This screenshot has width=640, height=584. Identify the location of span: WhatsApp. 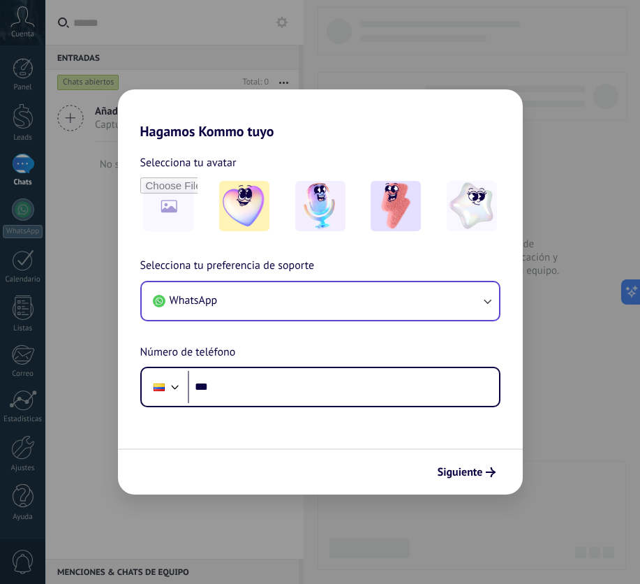
(193, 300).